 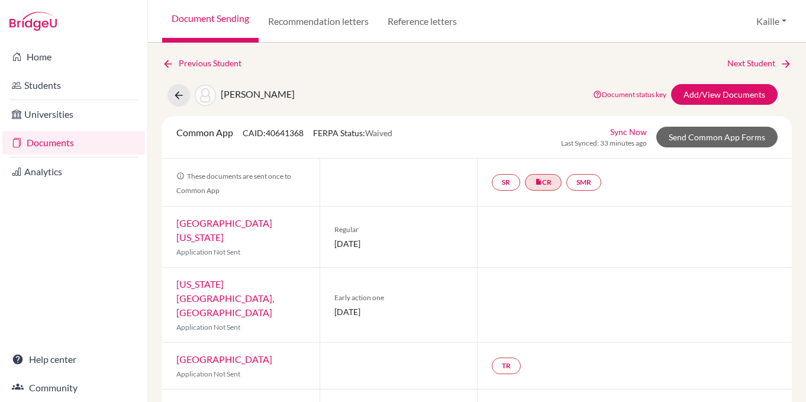 What do you see at coordinates (73, 143) in the screenshot?
I see `a: Documents` at bounding box center [73, 143].